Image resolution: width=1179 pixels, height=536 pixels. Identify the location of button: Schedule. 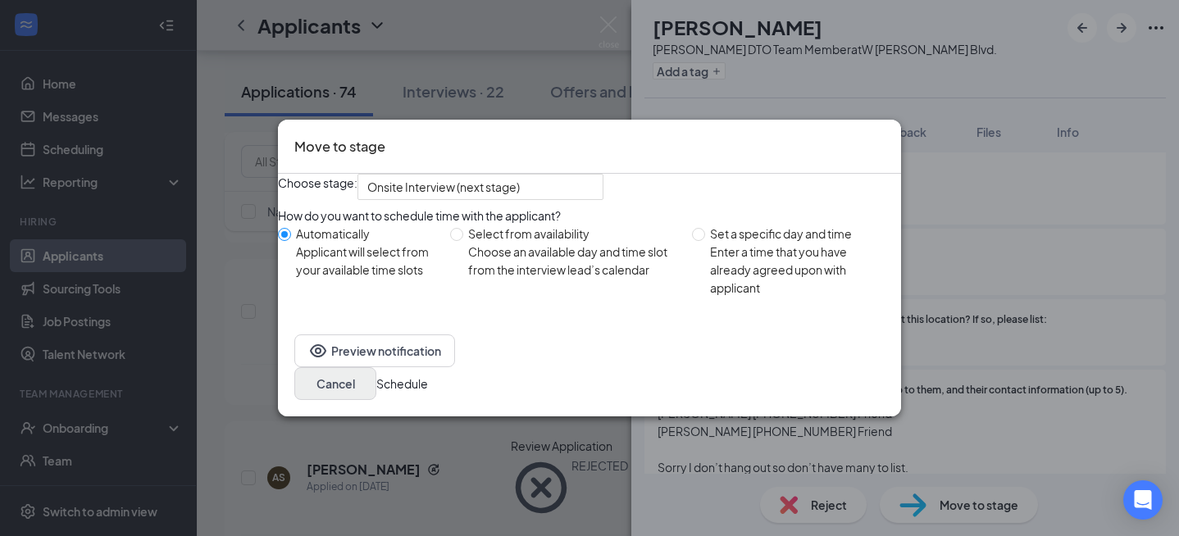
(402, 384).